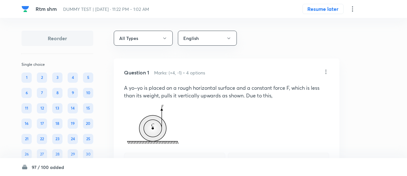 The image size is (407, 176). Describe the element at coordinates (27, 139) in the screenshot. I see `div: 21` at that location.